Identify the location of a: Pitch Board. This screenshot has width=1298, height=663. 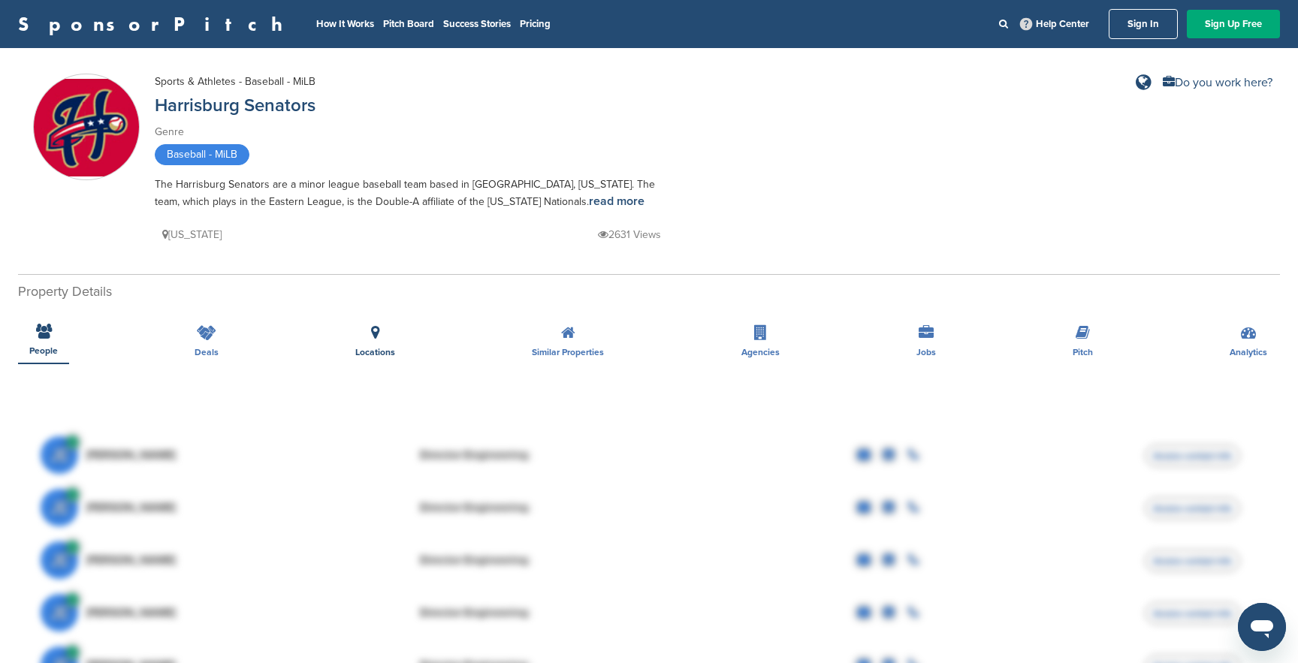
(409, 24).